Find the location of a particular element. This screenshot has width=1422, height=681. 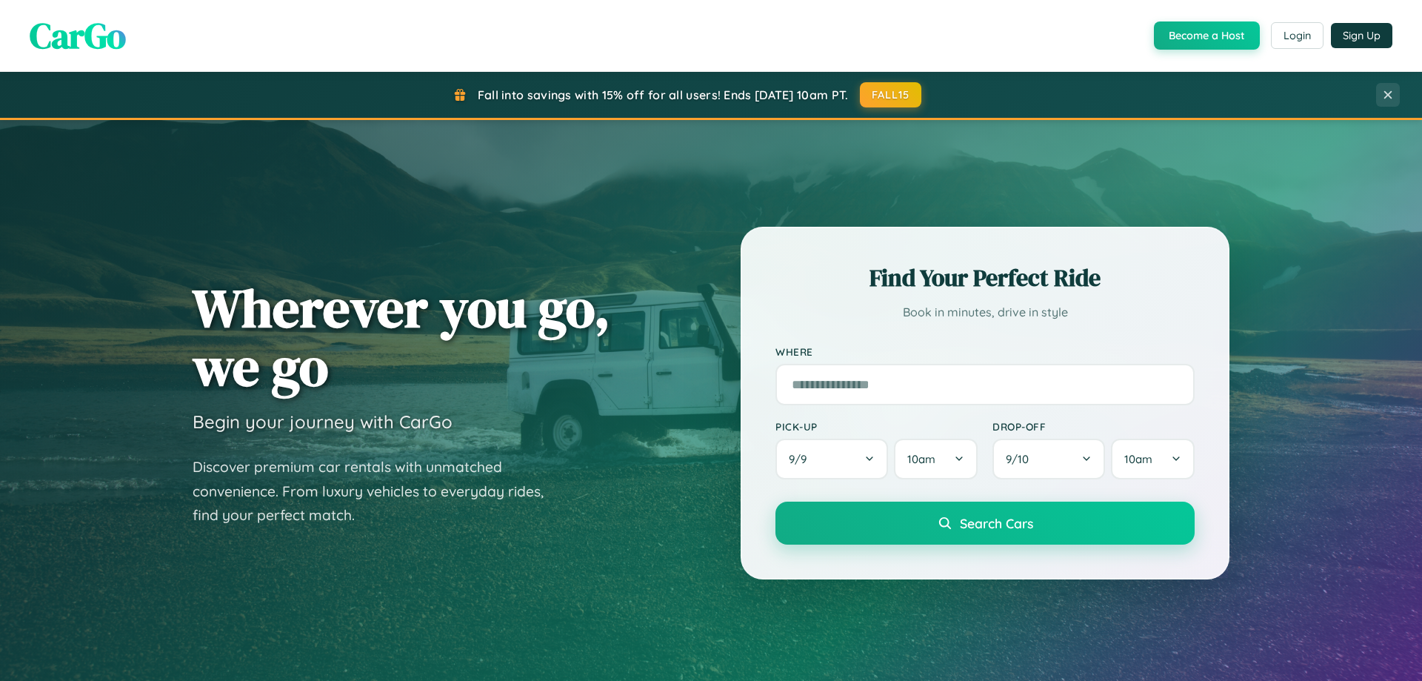

h3: Begin your journey with CarGo is located at coordinates (322, 421).